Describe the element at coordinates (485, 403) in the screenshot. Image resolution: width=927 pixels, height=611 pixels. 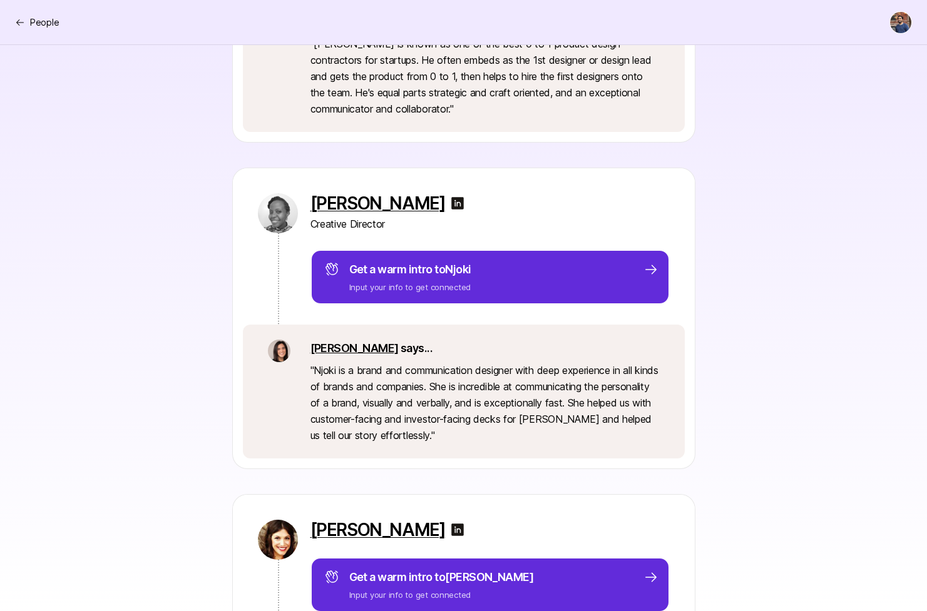
I see `p: " Njoki is a brand and communication designer with deep experience in all kinds of brands and com...` at that location.